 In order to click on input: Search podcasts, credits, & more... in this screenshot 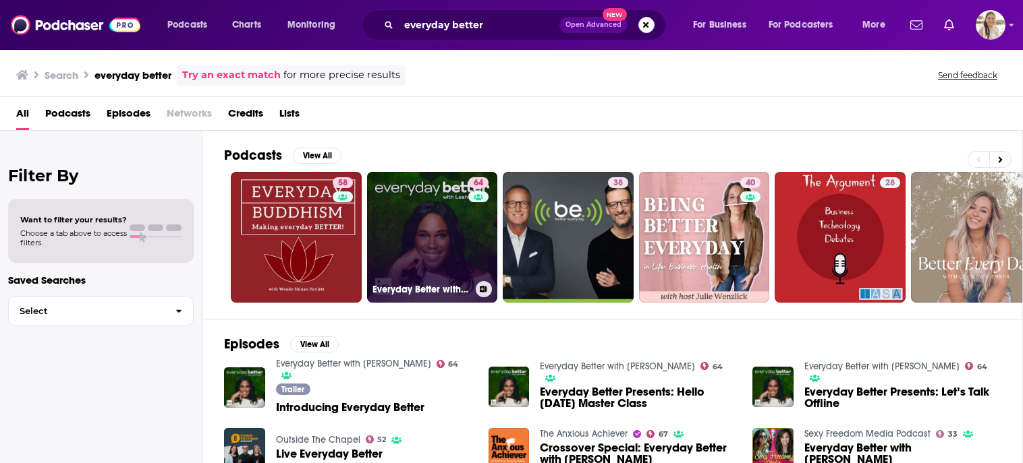, I will do `click(479, 25)`.